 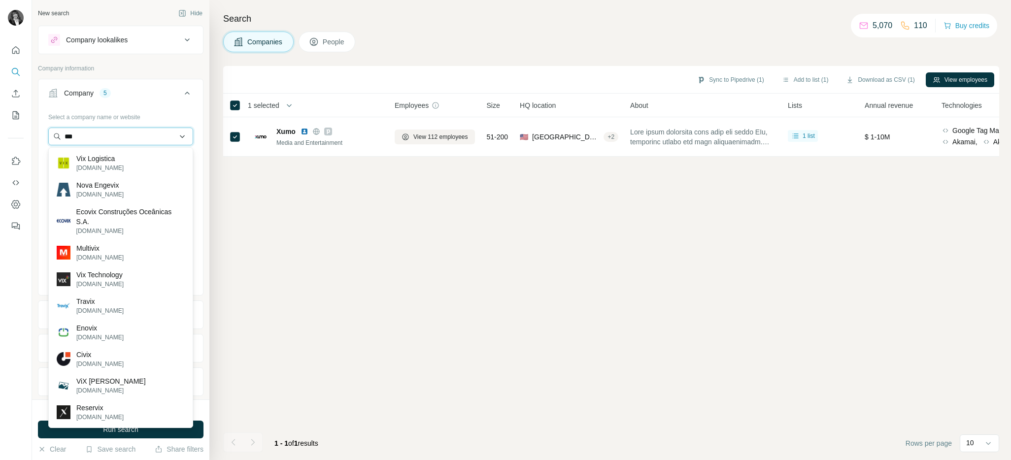 What do you see at coordinates (261, 137) in the screenshot?
I see `img: Logo of Xumo` at bounding box center [261, 137].